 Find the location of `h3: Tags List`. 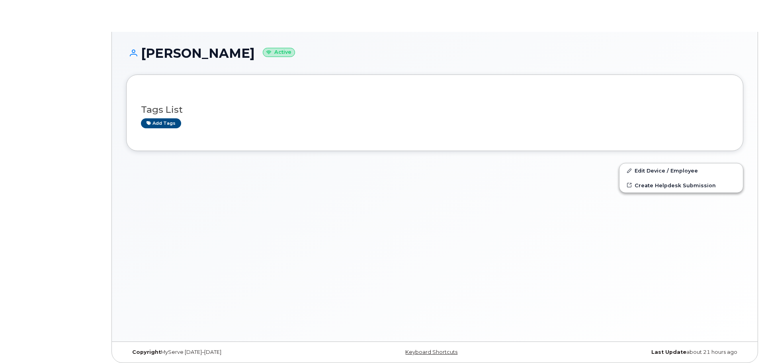

h3: Tags List is located at coordinates (435, 109).